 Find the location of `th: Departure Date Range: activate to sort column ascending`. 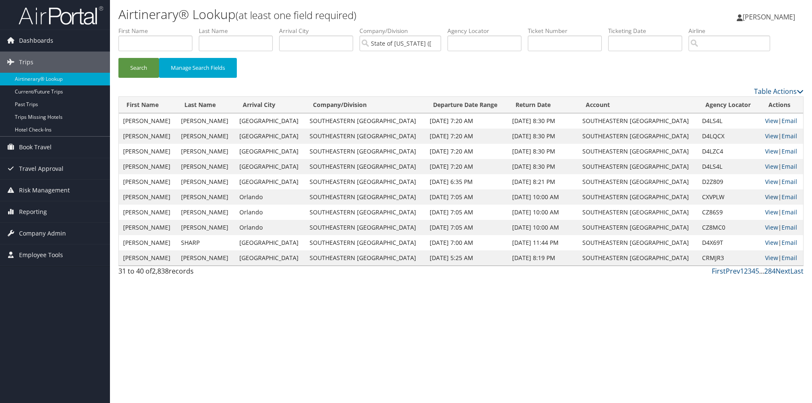

th: Departure Date Range: activate to sort column ascending is located at coordinates (467, 105).